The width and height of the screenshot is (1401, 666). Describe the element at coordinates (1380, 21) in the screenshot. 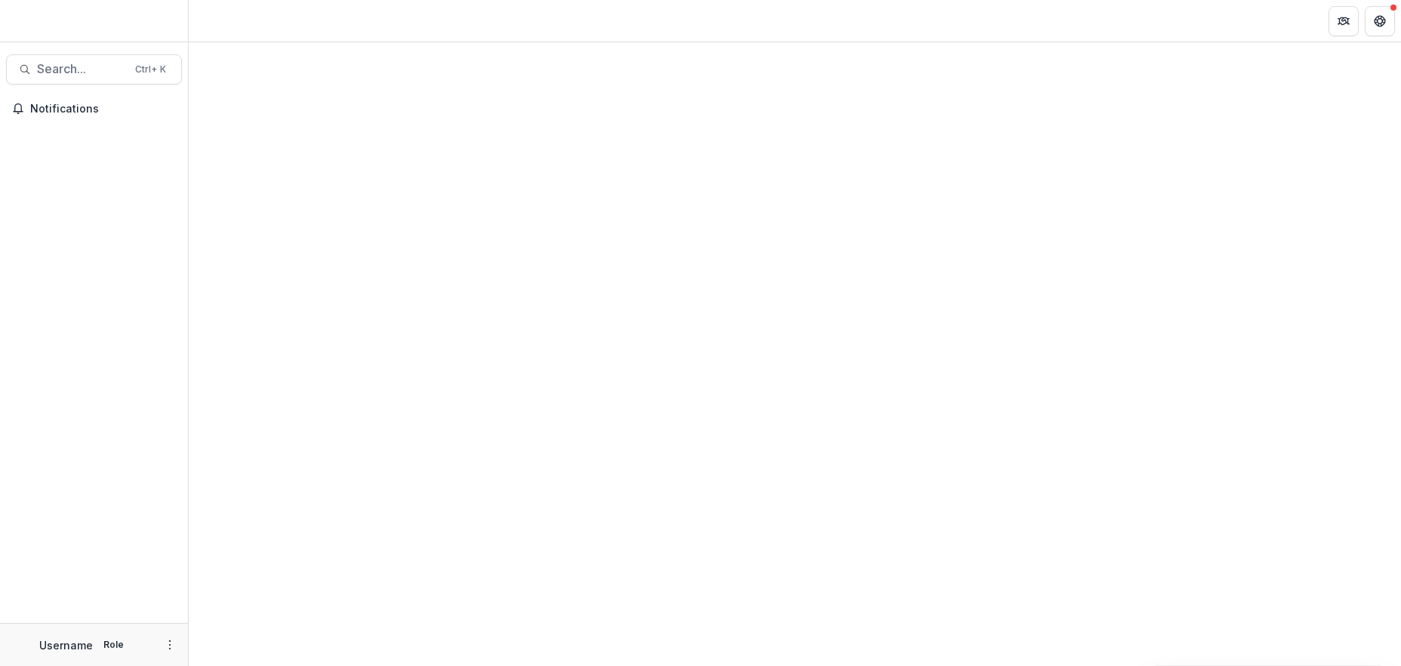

I see `button: Get Help` at that location.